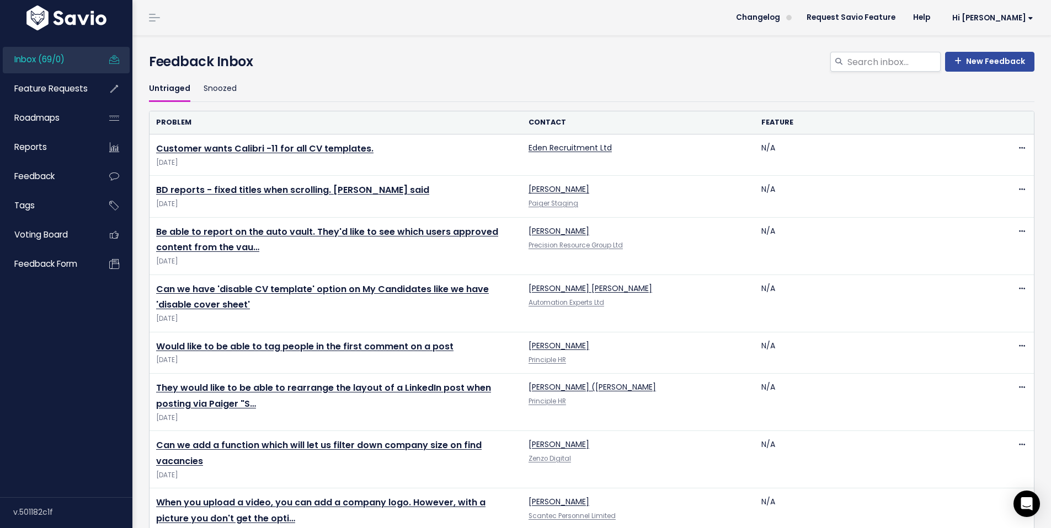 The height and width of the screenshot is (528, 1051). Describe the element at coordinates (323, 396) in the screenshot. I see `a: They would like to be able to rearrange the layout of a LinkedIn post when posting via Paiger "S…` at that location.